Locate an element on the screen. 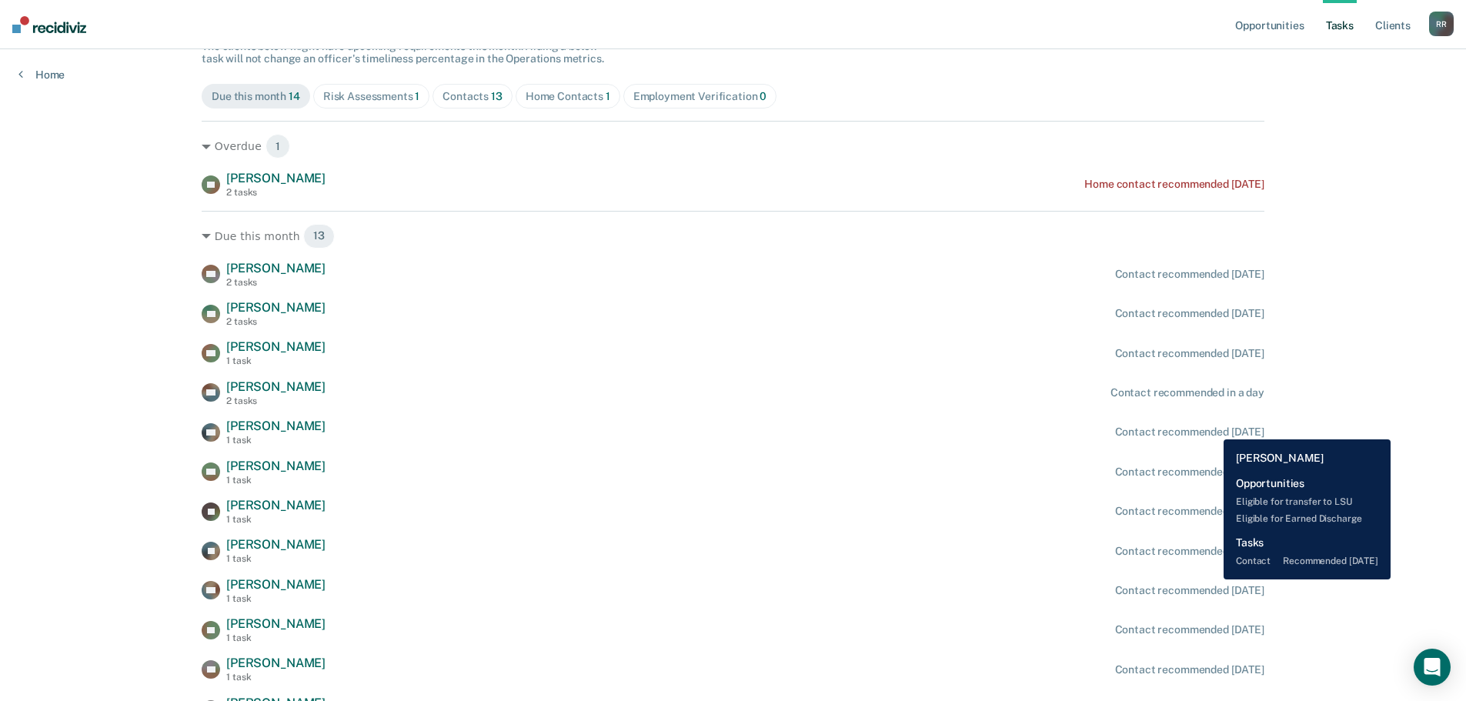 The height and width of the screenshot is (701, 1466). div: Overdue 1 is located at coordinates (733, 146).